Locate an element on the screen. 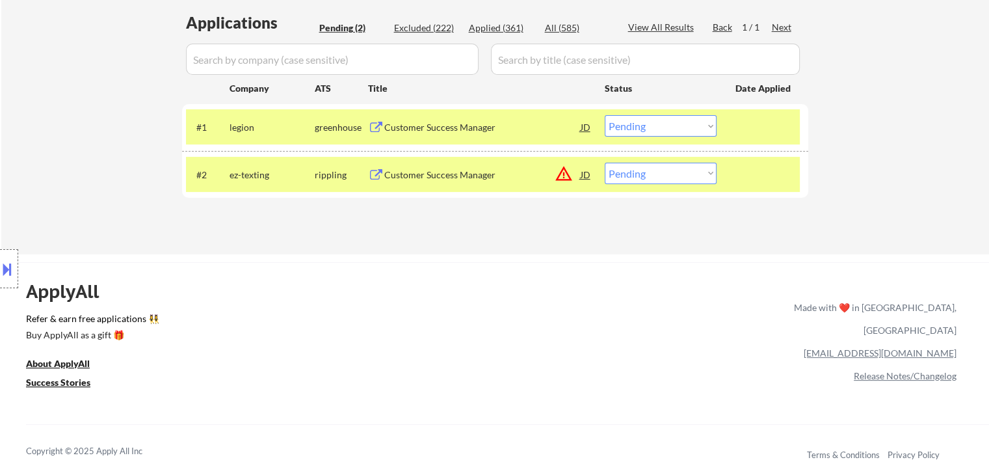 Image resolution: width=989 pixels, height=475 pixels. div: Applications is located at coordinates (250, 23).